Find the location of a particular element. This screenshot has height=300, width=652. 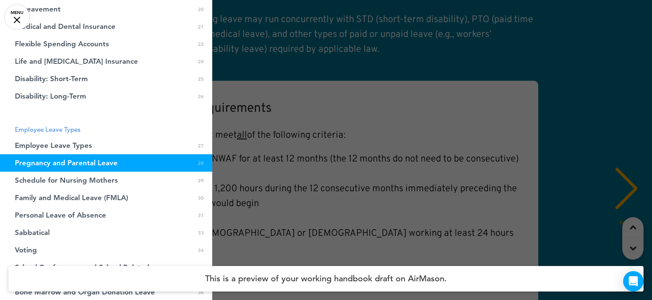

span: 22 is located at coordinates (201, 44).